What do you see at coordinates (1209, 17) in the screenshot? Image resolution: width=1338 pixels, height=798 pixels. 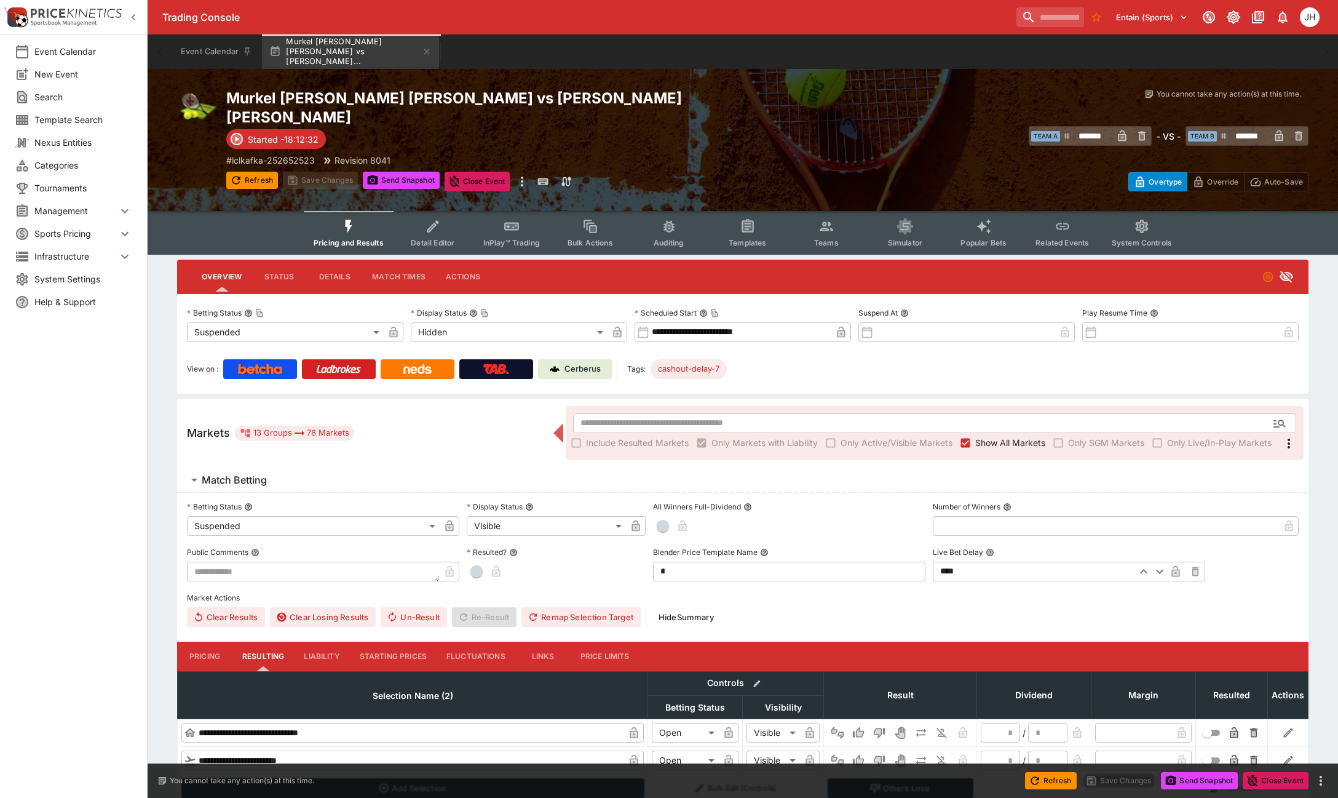 I see `button: Connected to PK` at bounding box center [1209, 17].